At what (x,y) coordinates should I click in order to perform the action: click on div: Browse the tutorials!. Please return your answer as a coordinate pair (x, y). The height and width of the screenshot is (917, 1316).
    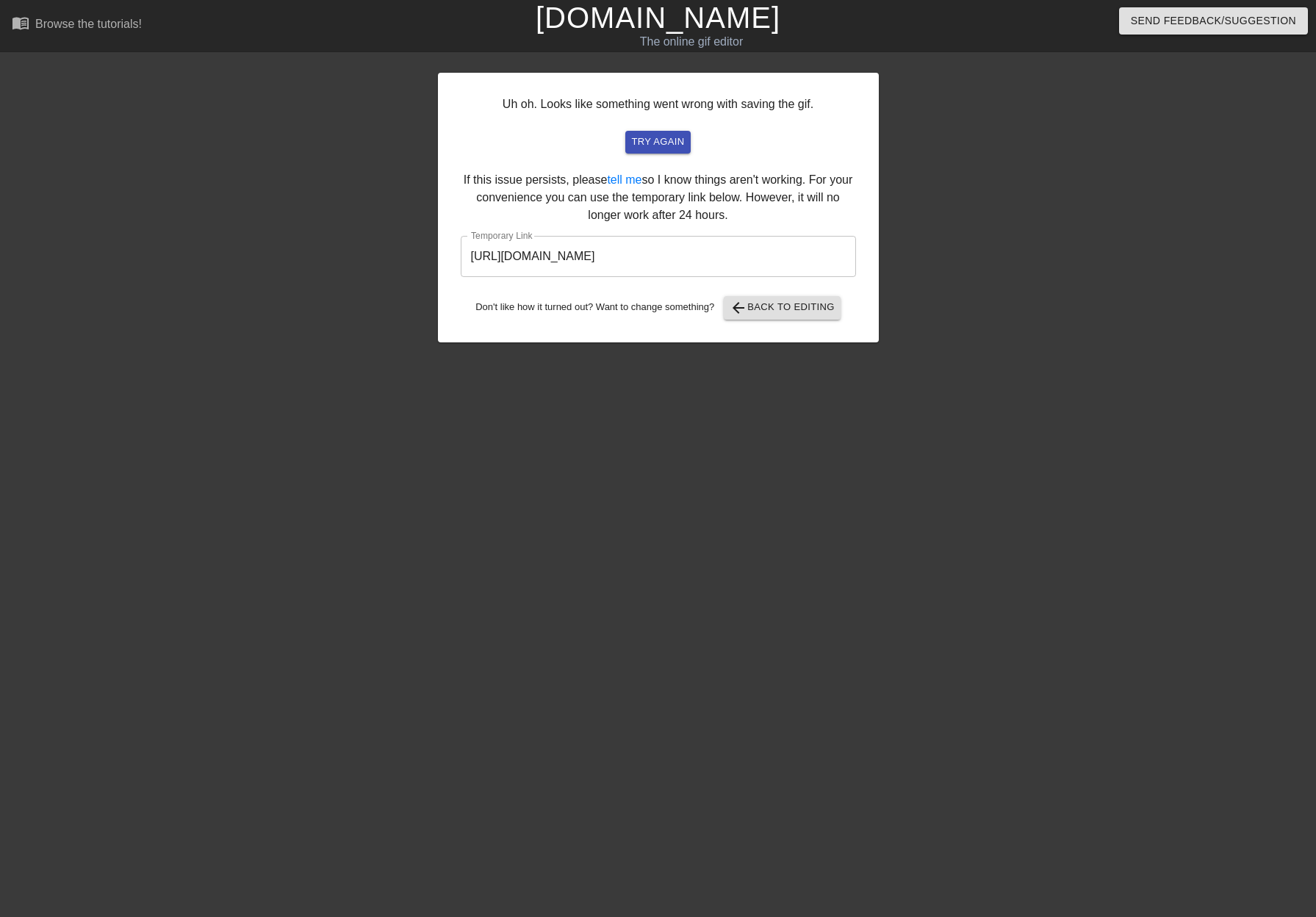
    Looking at the image, I should click on (88, 23).